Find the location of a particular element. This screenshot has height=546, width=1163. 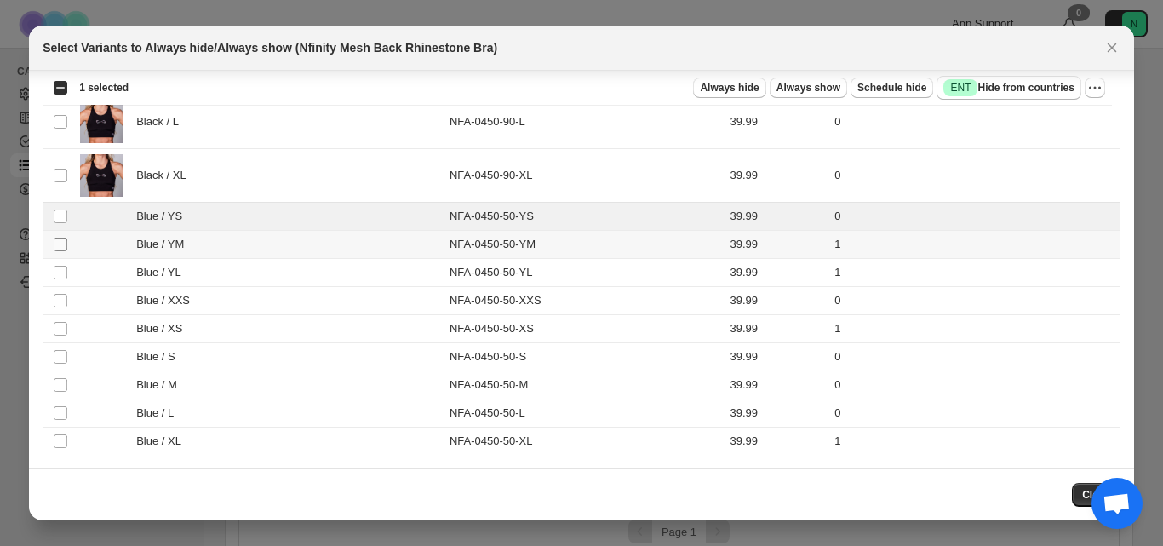

td: NFA-0450-50-XXS is located at coordinates (585, 301).